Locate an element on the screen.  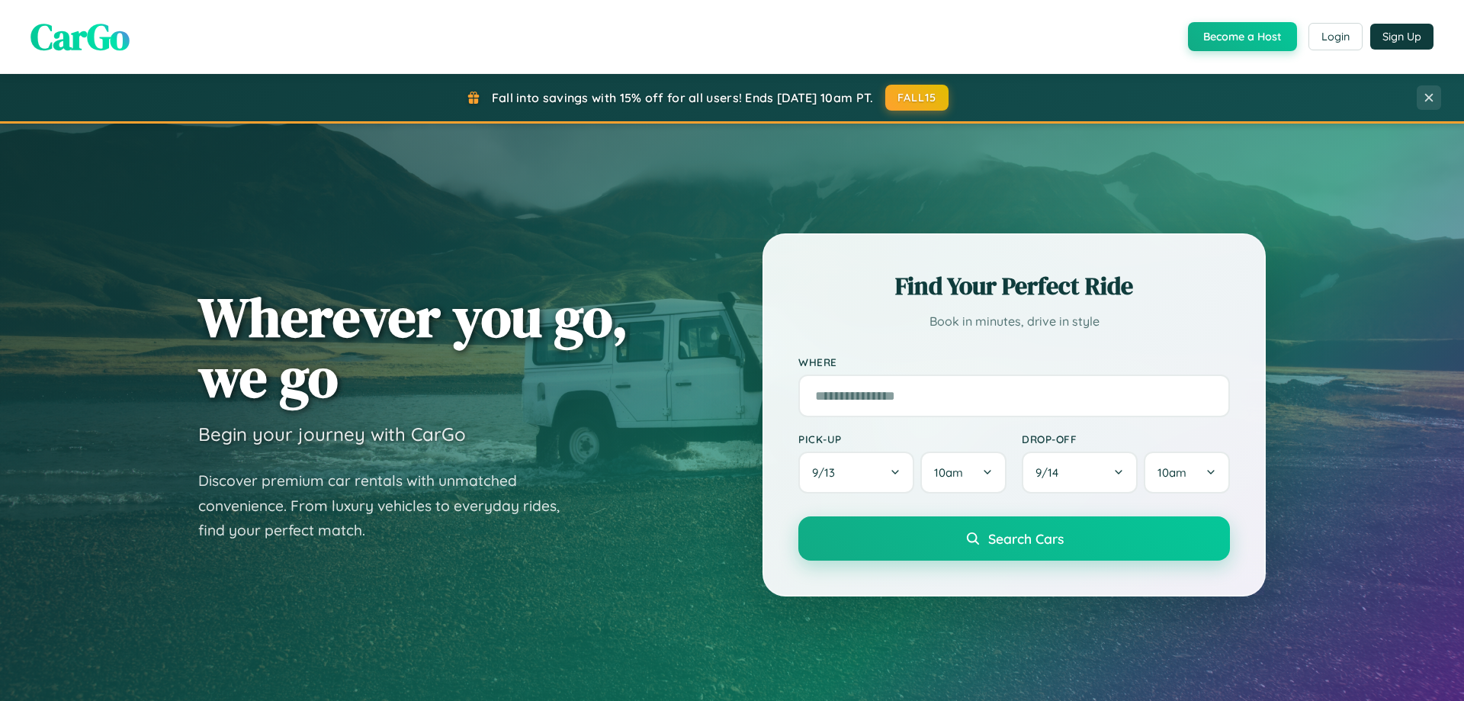
p: Book in minutes, drive in style is located at coordinates (1014, 321).